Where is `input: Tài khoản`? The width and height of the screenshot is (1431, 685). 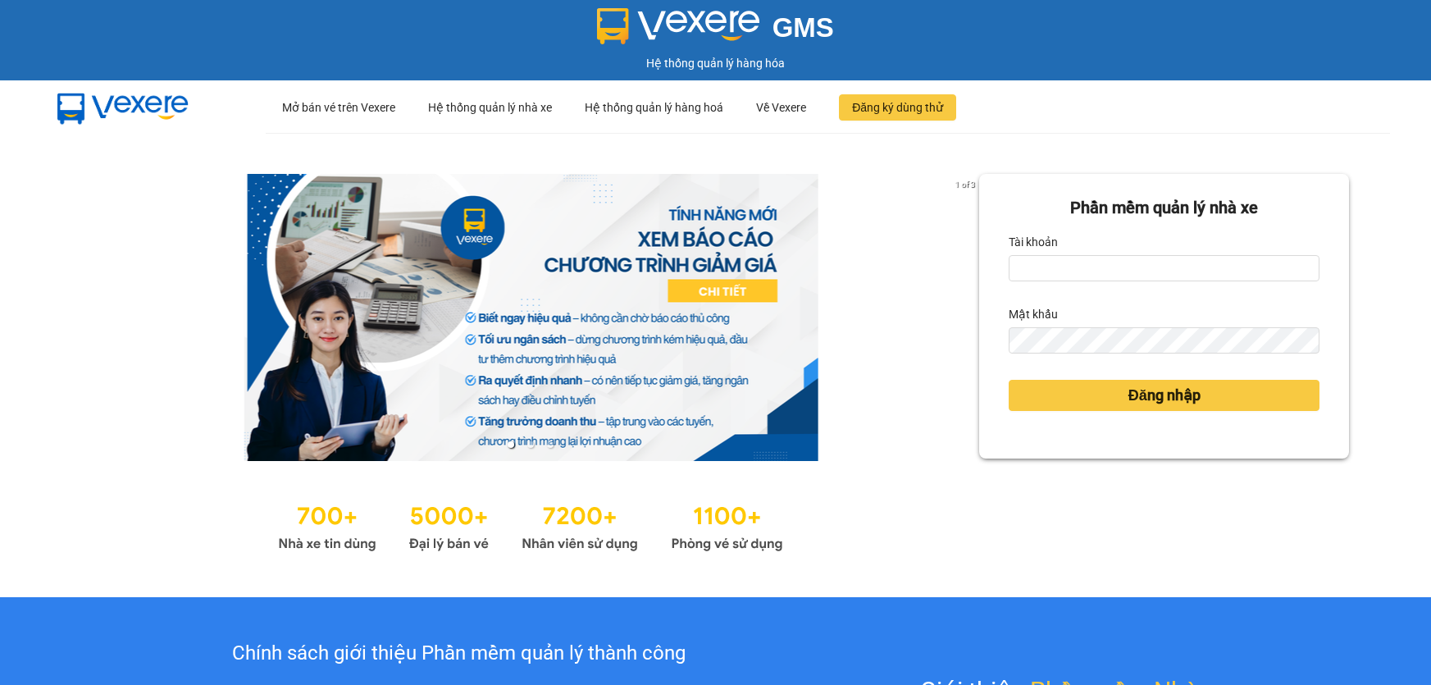
input: Tài khoản is located at coordinates (1164, 268).